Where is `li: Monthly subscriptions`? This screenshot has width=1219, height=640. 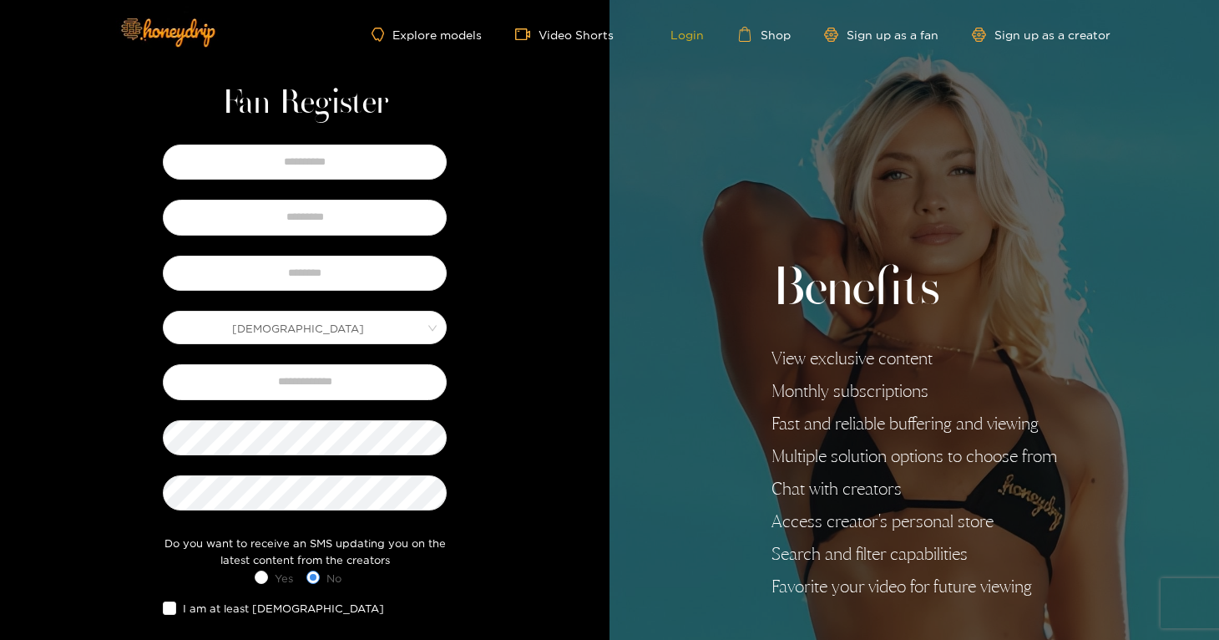
li: Monthly subscriptions is located at coordinates (914, 391).